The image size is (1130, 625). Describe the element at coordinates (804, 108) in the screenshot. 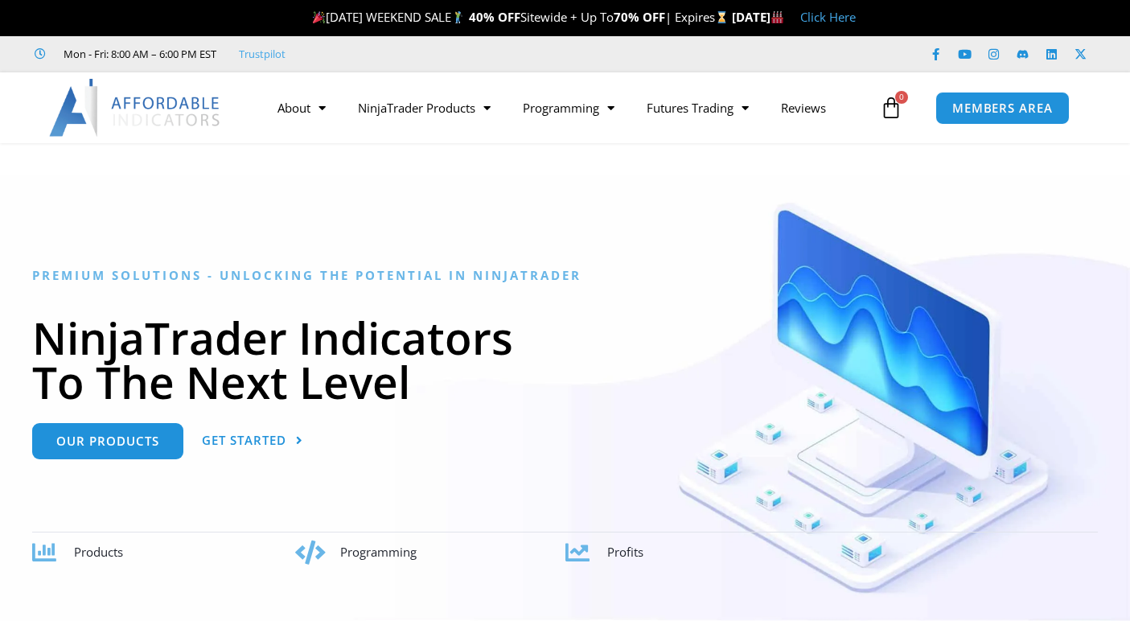

I see `a: Reviews` at that location.